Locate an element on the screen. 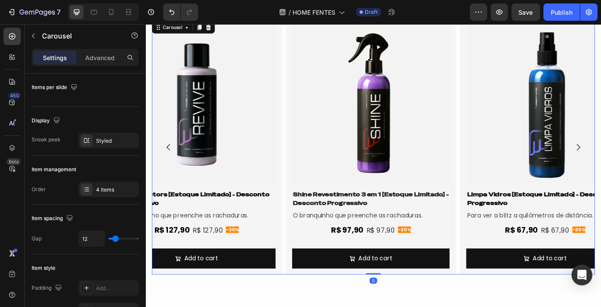 This screenshot has width=601, height=307. div: 0 is located at coordinates (260, 293).